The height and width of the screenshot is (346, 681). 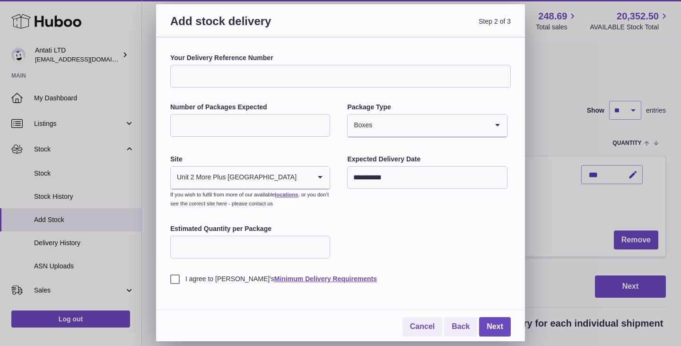 I want to click on span: Boxes, so click(x=360, y=125).